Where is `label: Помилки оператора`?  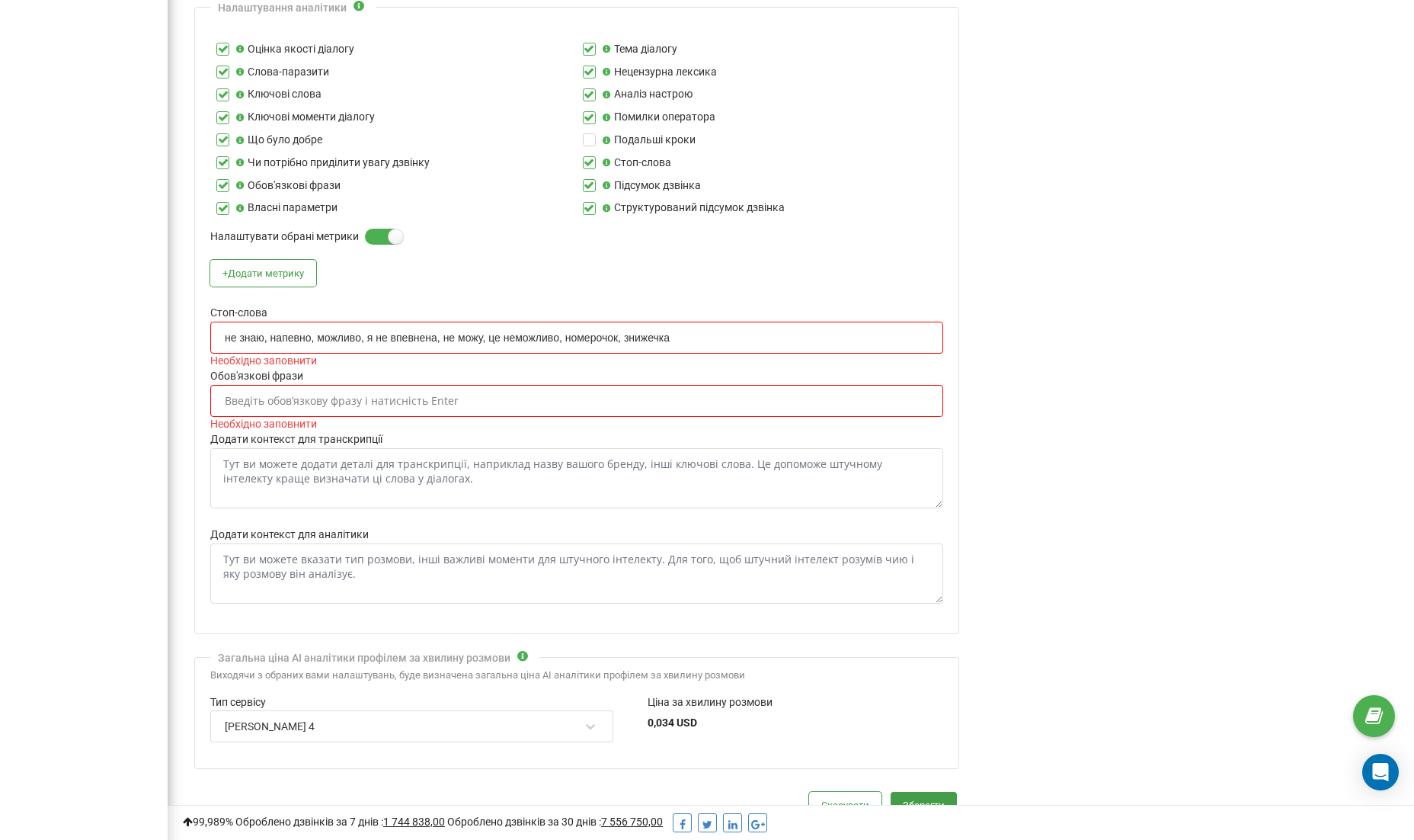 label: Помилки оператора is located at coordinates (658, 118).